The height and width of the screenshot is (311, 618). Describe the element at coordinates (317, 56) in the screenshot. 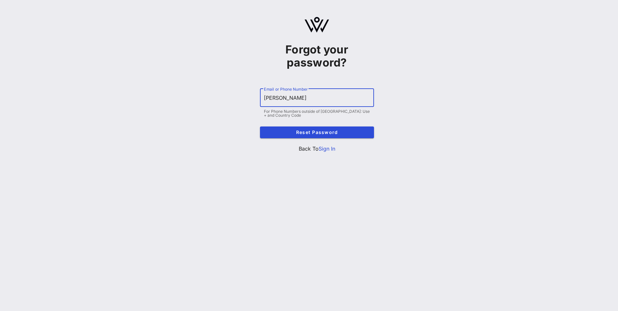

I see `h1: Forgot your password?` at that location.